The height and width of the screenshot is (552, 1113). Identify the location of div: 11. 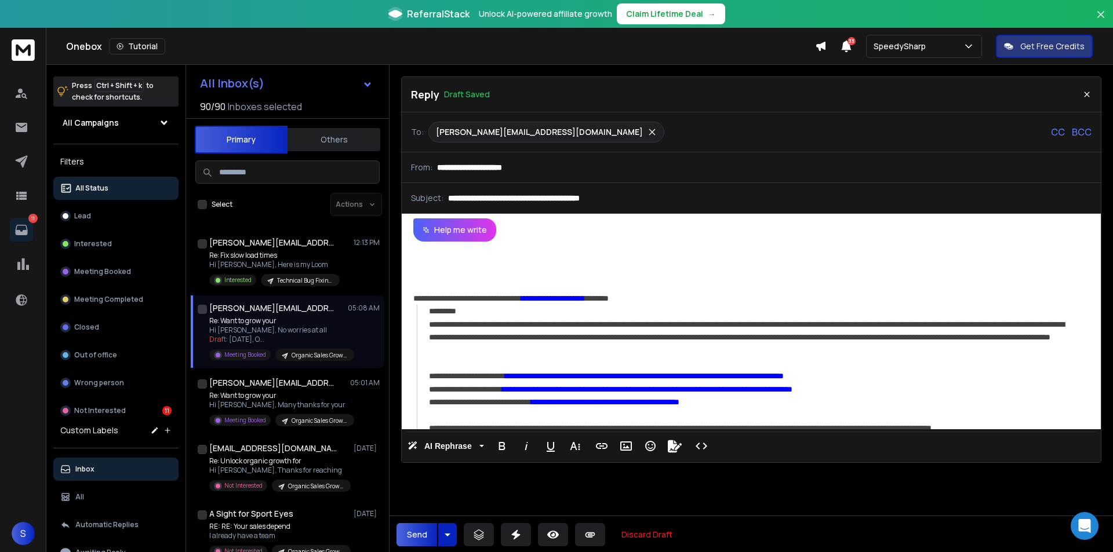
(167, 411).